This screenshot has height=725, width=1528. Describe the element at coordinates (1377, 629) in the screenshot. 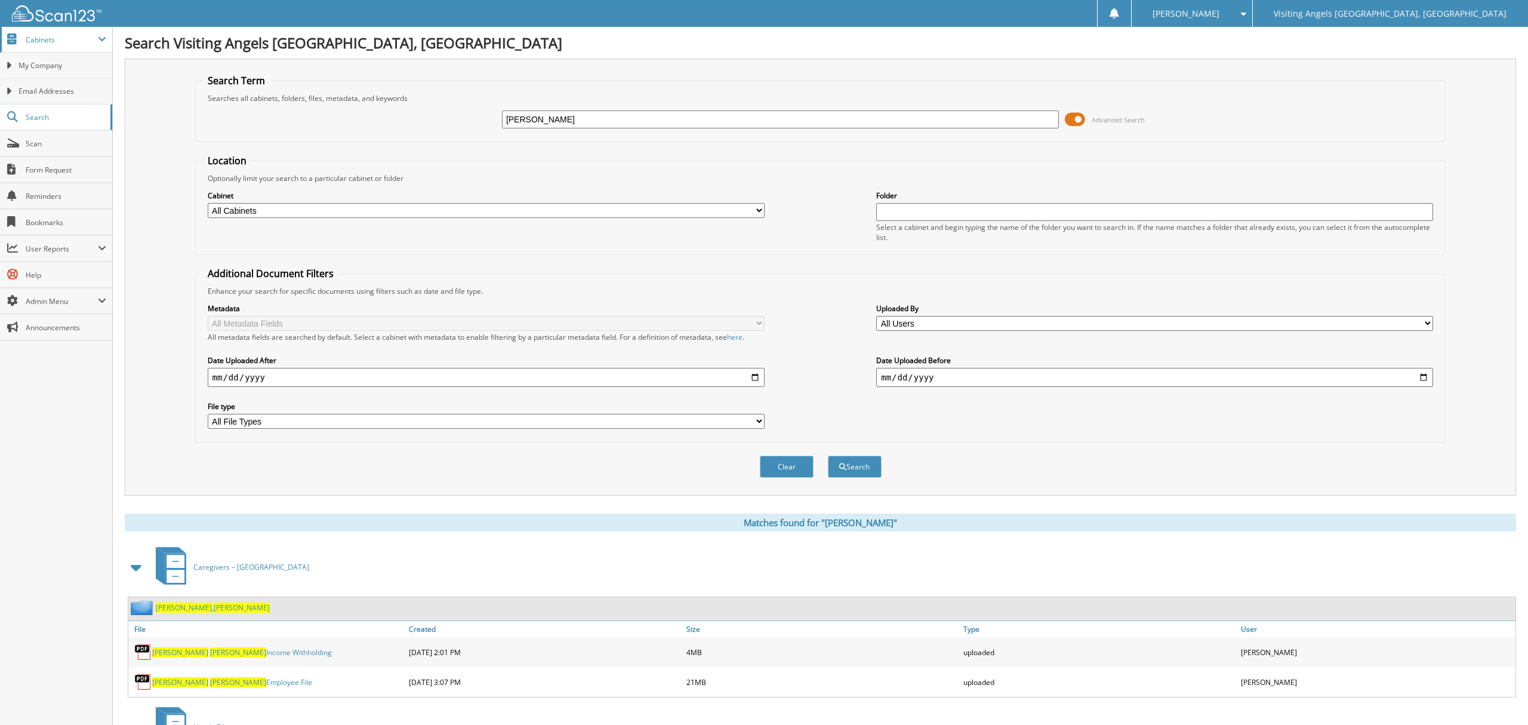

I see `a: User` at that location.